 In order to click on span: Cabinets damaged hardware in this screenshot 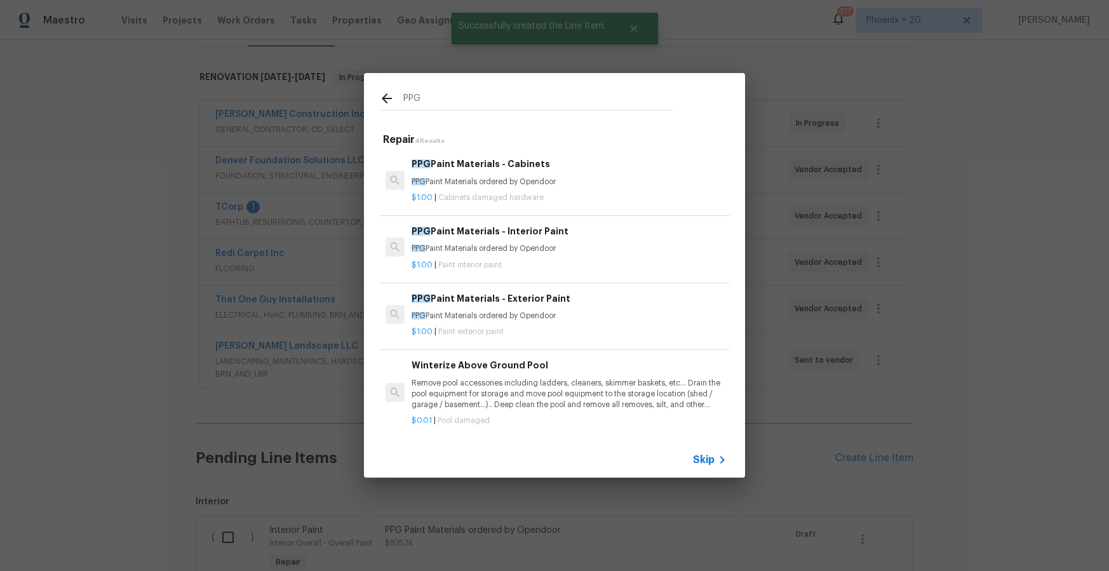, I will do `click(491, 197)`.